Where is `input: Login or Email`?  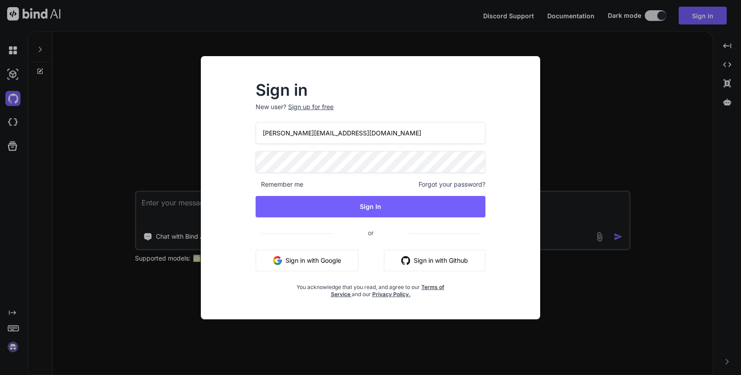
input: Login or Email is located at coordinates (371, 133).